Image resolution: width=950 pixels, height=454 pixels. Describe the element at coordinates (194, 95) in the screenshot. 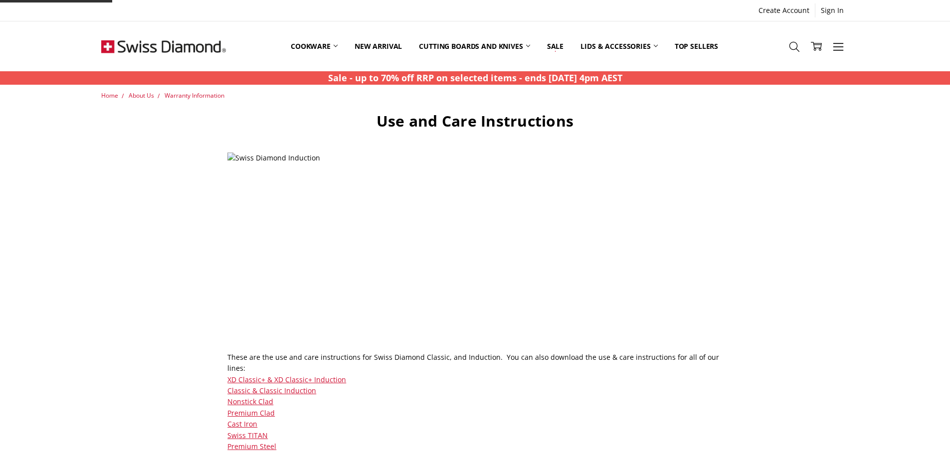

I see `span: Warranty Information` at that location.